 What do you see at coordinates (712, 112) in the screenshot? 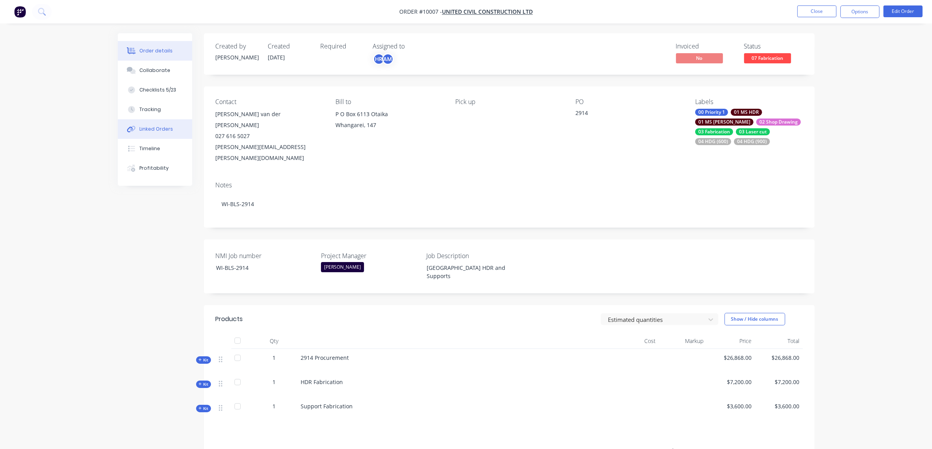
I see `div: 00 Priority 1` at bounding box center [712, 112].